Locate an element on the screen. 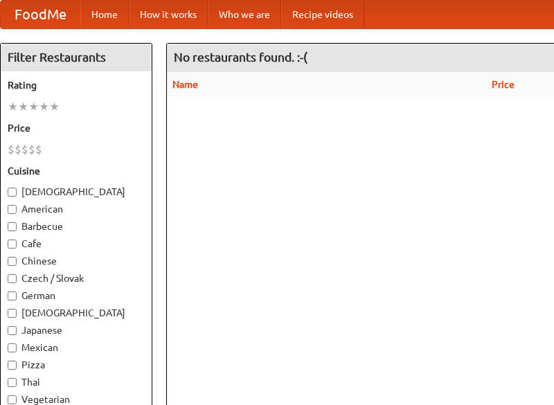 This screenshot has width=554, height=405. ng-pluralize: No restaurants found. :-( is located at coordinates (240, 57).